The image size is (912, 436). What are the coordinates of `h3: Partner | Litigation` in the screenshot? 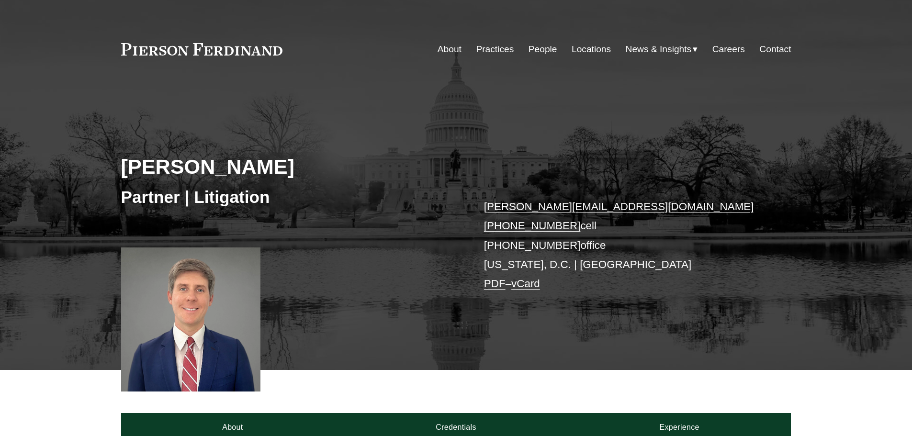 It's located at (289, 197).